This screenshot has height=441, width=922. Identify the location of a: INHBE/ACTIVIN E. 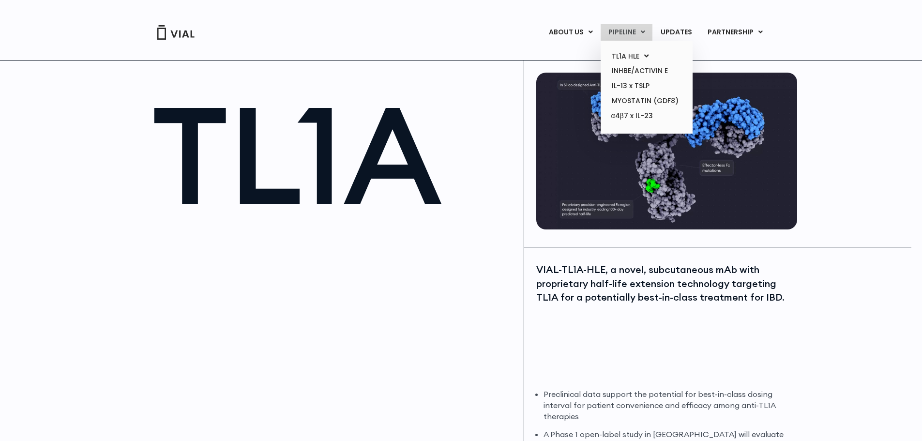
(646, 71).